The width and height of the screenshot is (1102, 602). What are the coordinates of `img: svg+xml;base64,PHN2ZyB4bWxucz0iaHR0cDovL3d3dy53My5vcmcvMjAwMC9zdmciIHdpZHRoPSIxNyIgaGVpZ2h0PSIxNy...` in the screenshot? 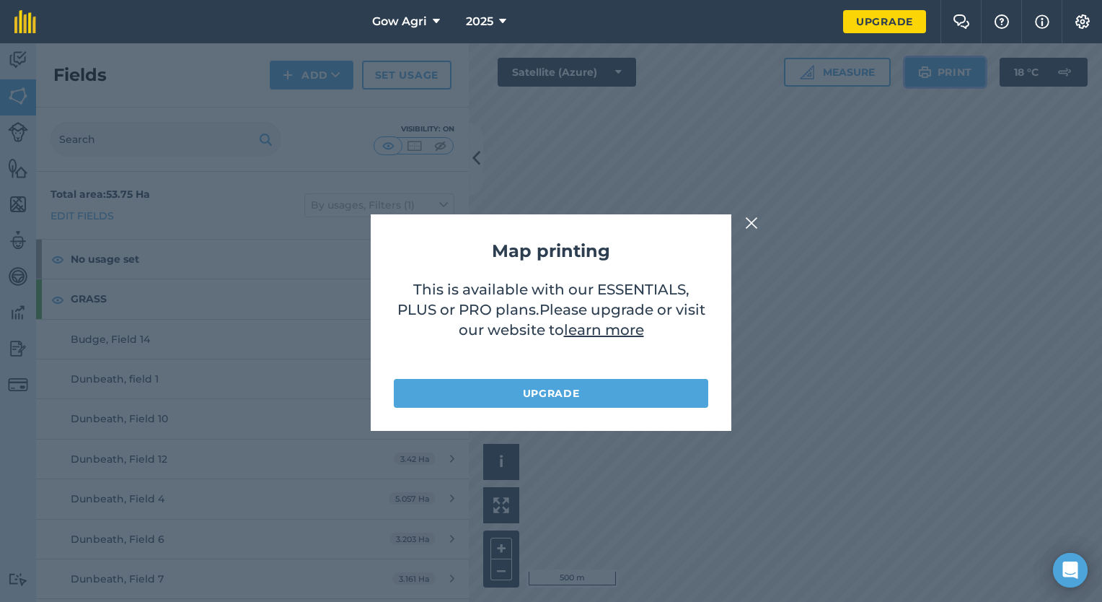 It's located at (1042, 22).